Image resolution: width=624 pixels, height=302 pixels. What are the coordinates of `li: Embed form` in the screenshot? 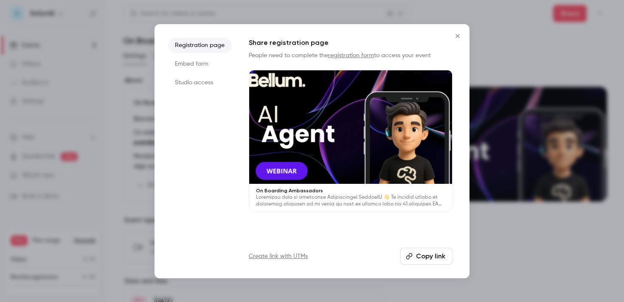 It's located at (200, 64).